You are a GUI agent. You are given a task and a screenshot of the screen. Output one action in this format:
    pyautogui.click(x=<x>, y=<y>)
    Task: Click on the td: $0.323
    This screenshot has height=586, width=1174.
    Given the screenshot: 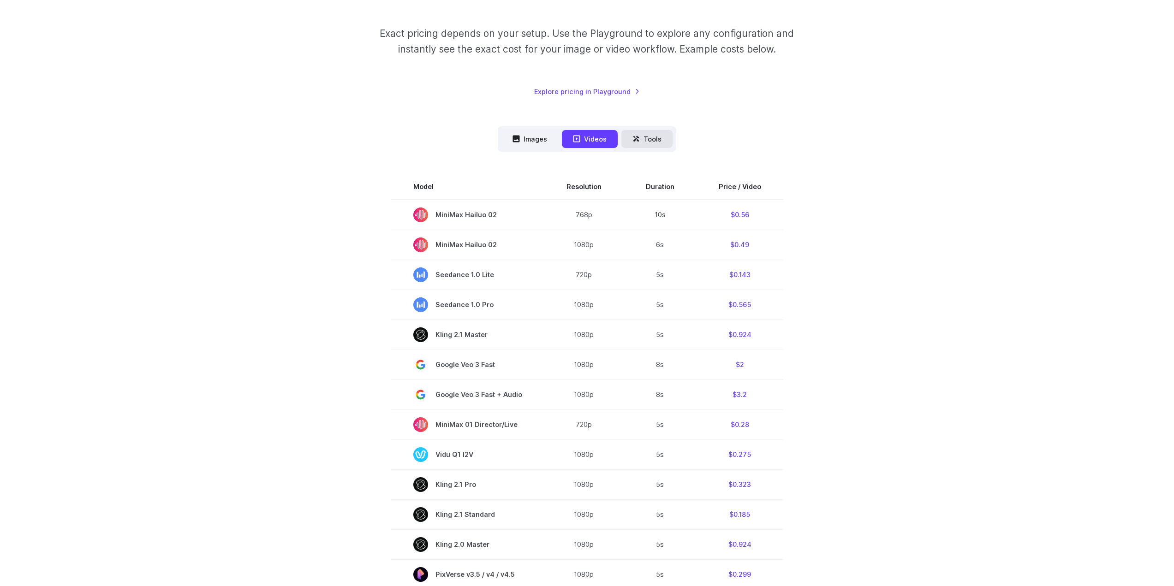 What is the action you would take?
    pyautogui.click(x=740, y=484)
    